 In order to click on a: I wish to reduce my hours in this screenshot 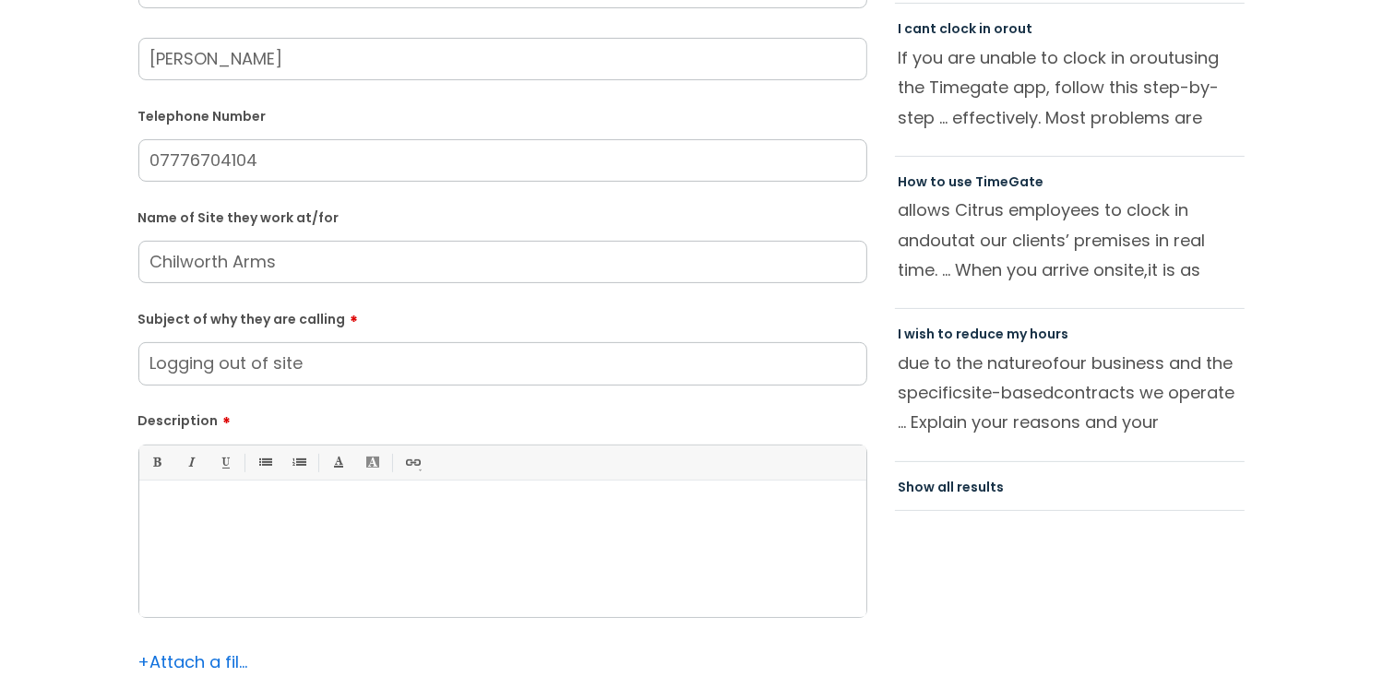, I will do `click(984, 334)`.